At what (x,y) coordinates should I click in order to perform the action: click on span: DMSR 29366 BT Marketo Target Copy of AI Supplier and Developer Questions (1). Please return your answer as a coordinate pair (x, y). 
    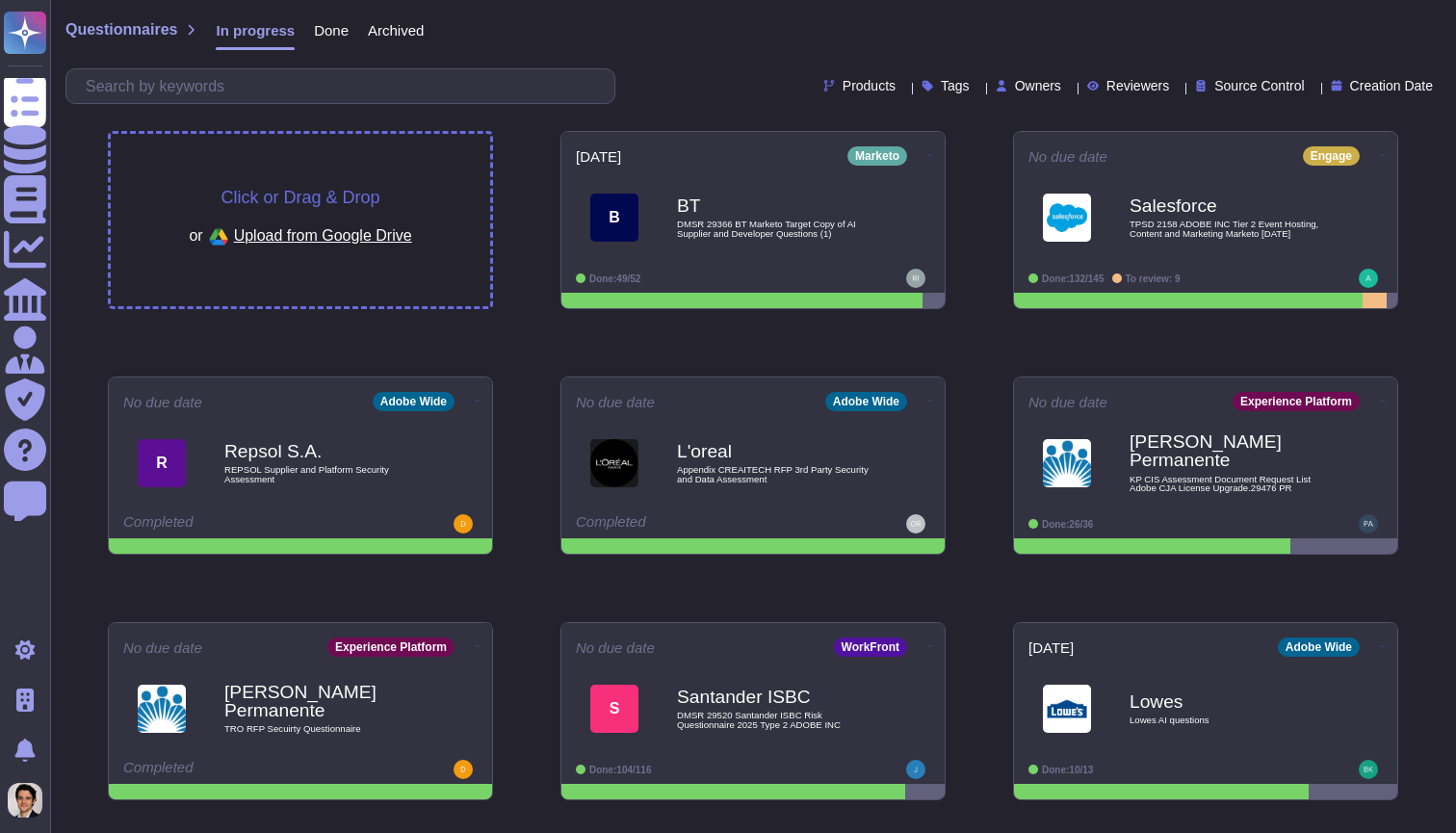
    Looking at the image, I should click on (773, 228).